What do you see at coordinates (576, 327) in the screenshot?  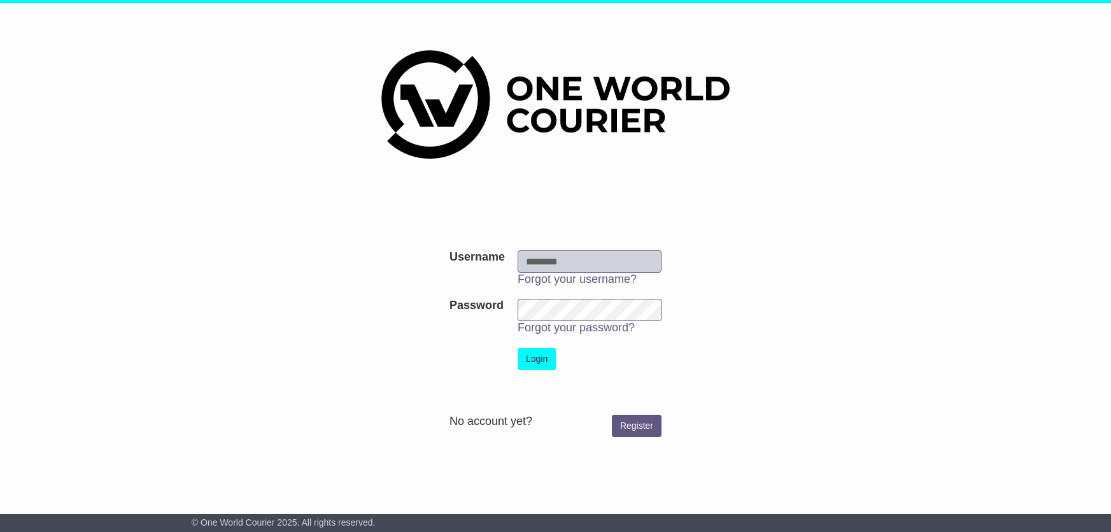 I see `a: Forgot your password?` at bounding box center [576, 327].